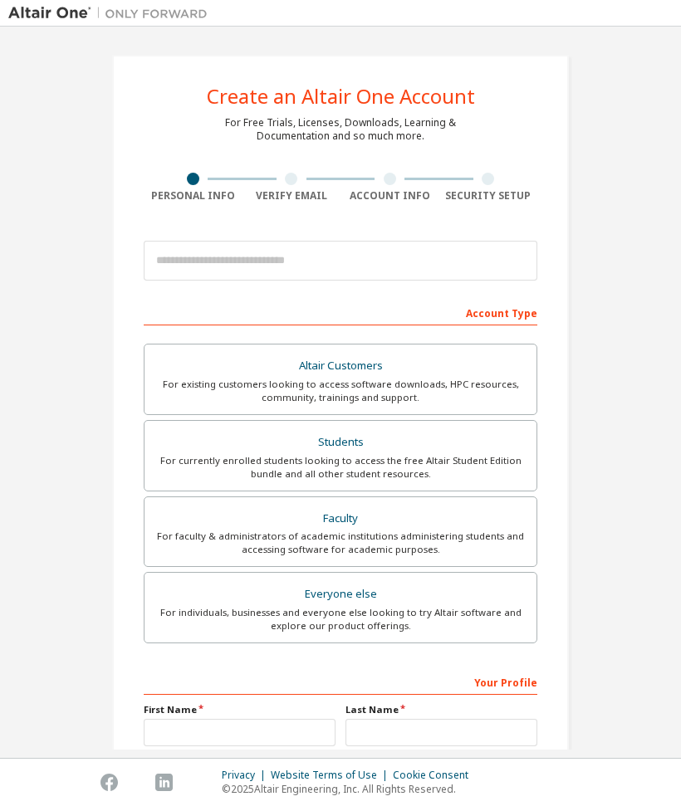 This screenshot has width=681, height=806. What do you see at coordinates (441, 710) in the screenshot?
I see `label: Last Name` at bounding box center [441, 710].